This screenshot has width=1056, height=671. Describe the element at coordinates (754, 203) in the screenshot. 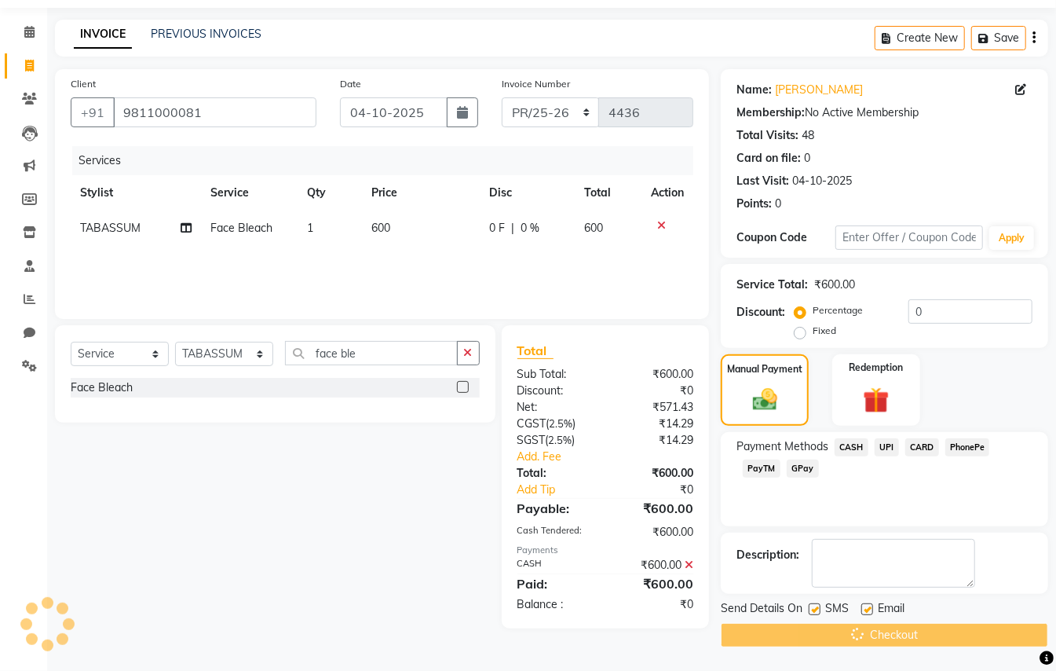

I see `div: Points:` at that location.